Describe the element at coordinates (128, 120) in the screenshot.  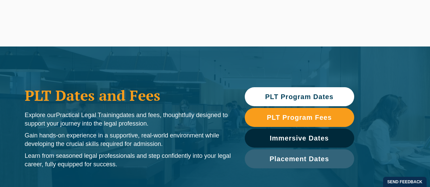
I see `p: Explore our dates and fees, thoughtfully designed to support your journey into the legal profession.` at that location.